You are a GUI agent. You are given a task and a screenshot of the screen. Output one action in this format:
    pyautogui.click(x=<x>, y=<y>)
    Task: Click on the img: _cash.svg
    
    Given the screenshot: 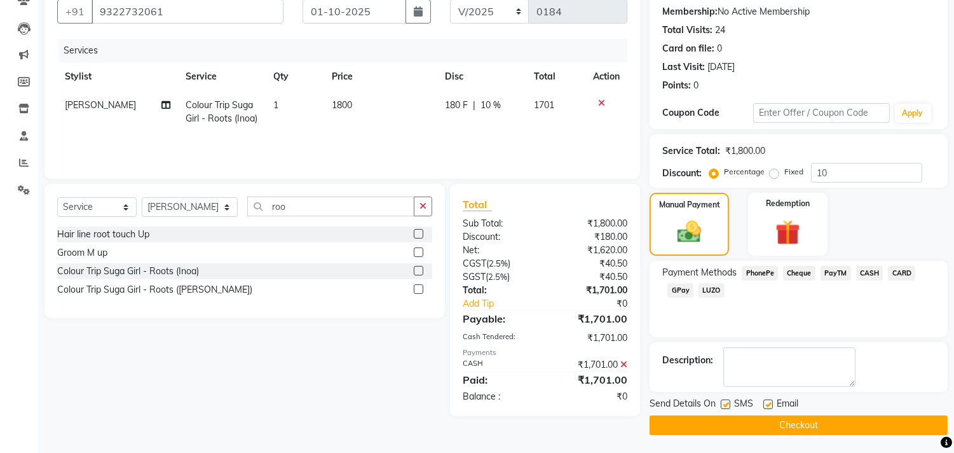 What is the action you would take?
    pyautogui.click(x=689, y=231)
    